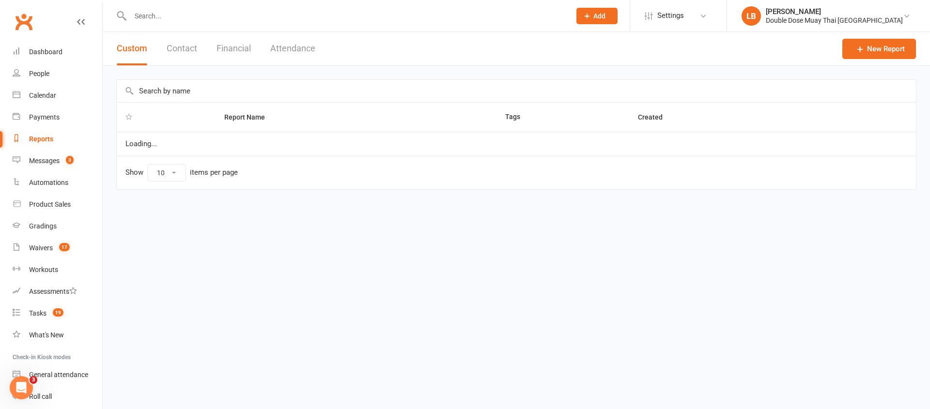 This screenshot has height=409, width=930. Describe the element at coordinates (50, 204) in the screenshot. I see `div: Product Sales` at that location.